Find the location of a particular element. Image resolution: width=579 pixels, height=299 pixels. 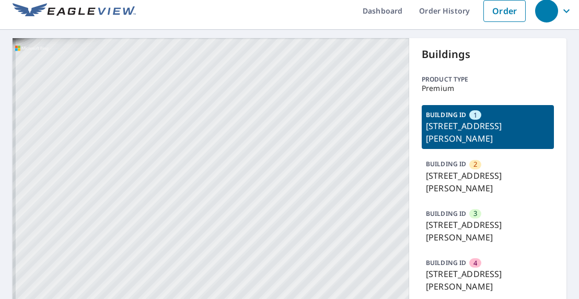

span: 2 is located at coordinates (475, 164).